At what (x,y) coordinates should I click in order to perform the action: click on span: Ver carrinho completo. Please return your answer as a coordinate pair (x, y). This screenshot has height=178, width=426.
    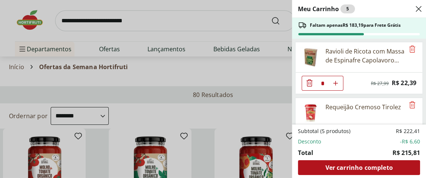
    Looking at the image, I should click on (359, 168).